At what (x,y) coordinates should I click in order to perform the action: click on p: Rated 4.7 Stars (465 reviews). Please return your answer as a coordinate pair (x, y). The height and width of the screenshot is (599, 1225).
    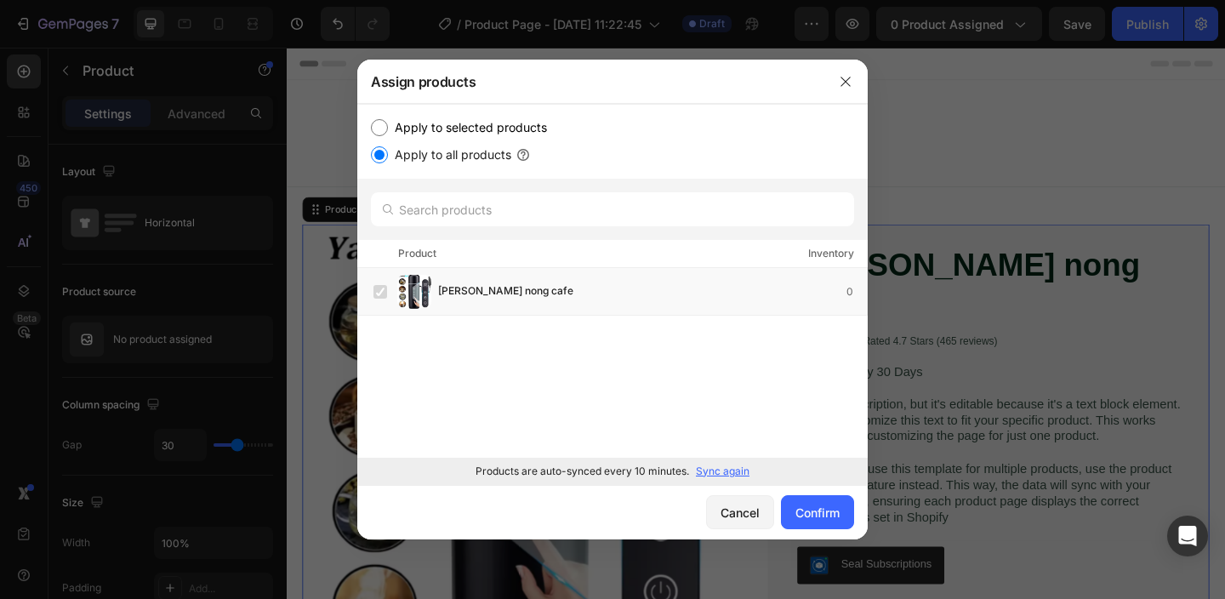
    Looking at the image, I should click on (700, 320).